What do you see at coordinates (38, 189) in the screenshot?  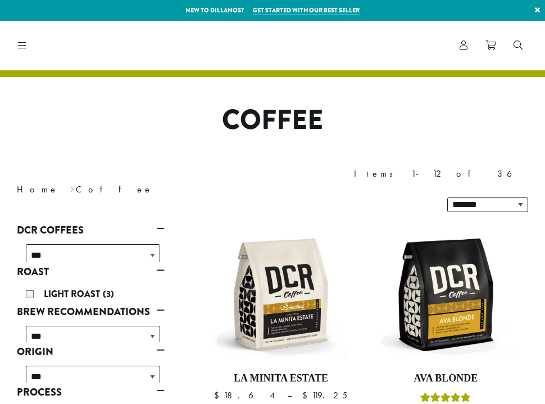 I see `a: Home` at bounding box center [38, 189].